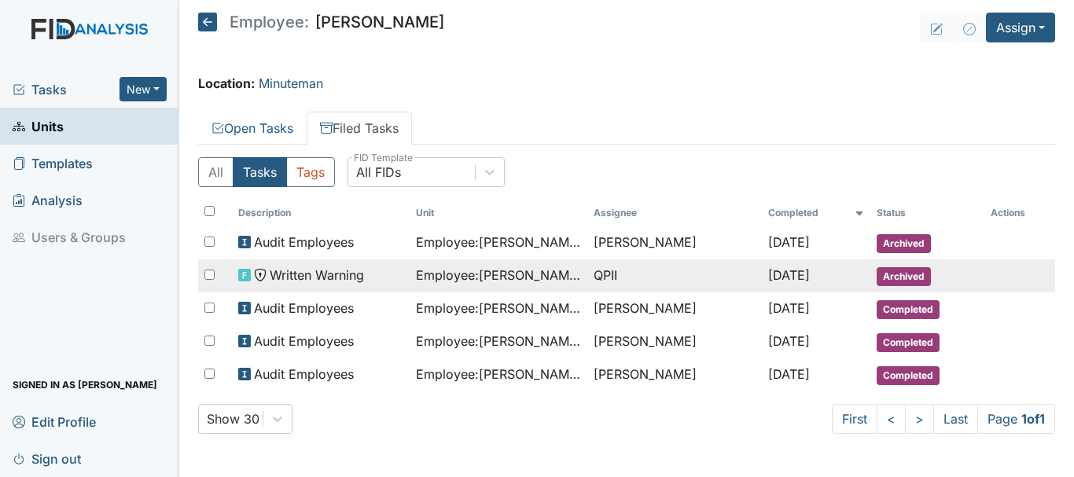  I want to click on span: Page, so click(1016, 419).